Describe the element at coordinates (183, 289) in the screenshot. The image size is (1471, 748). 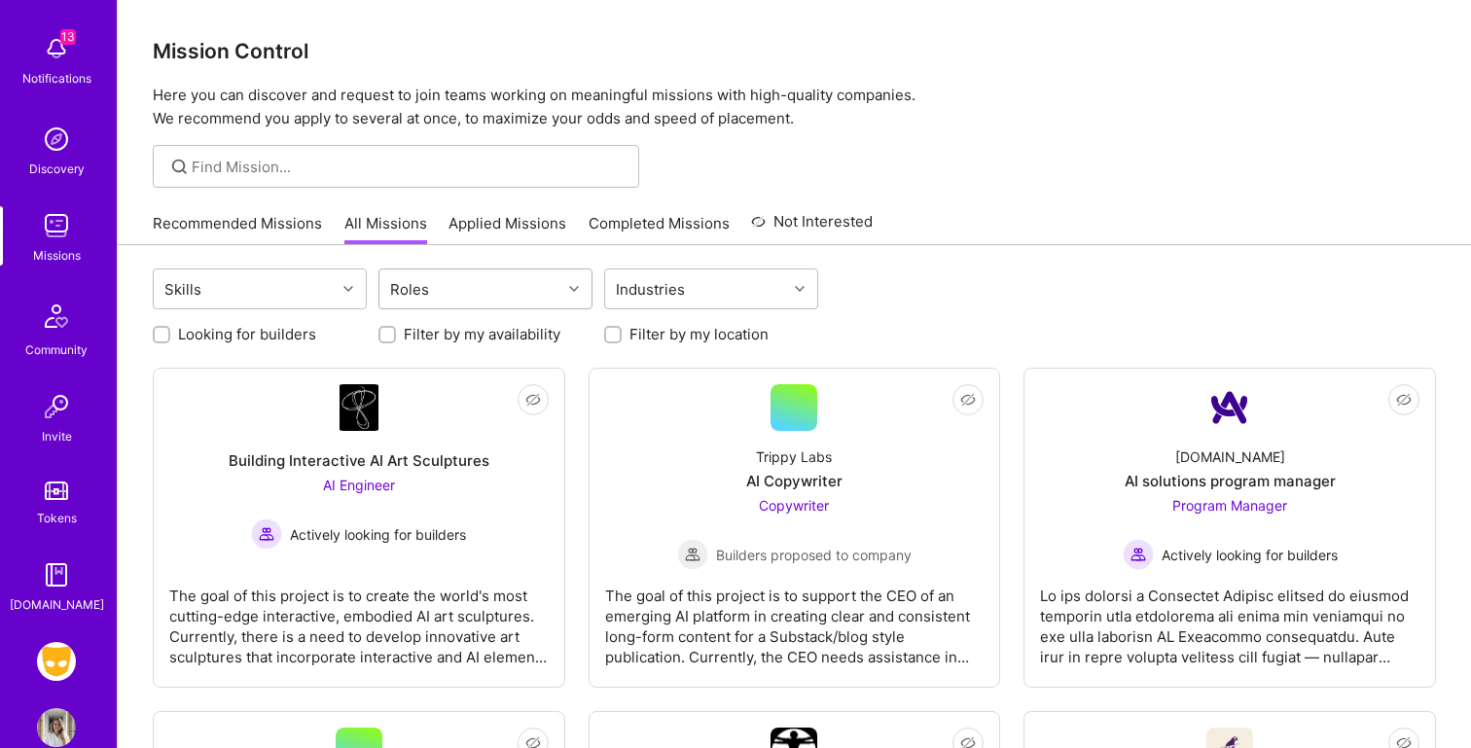
I see `div: Skills` at that location.